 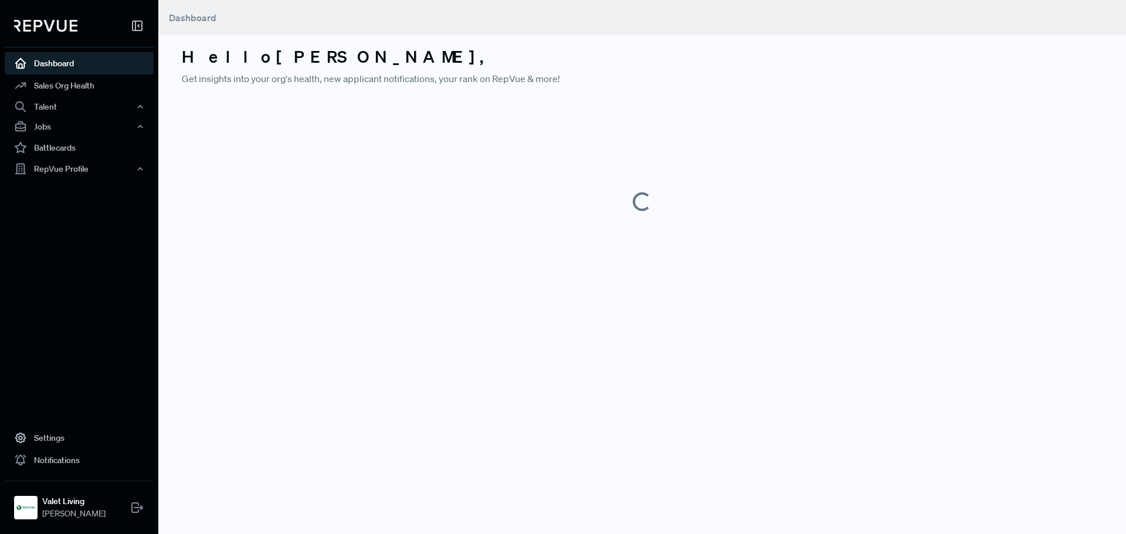 What do you see at coordinates (79, 63) in the screenshot?
I see `a: Dashboard` at bounding box center [79, 63].